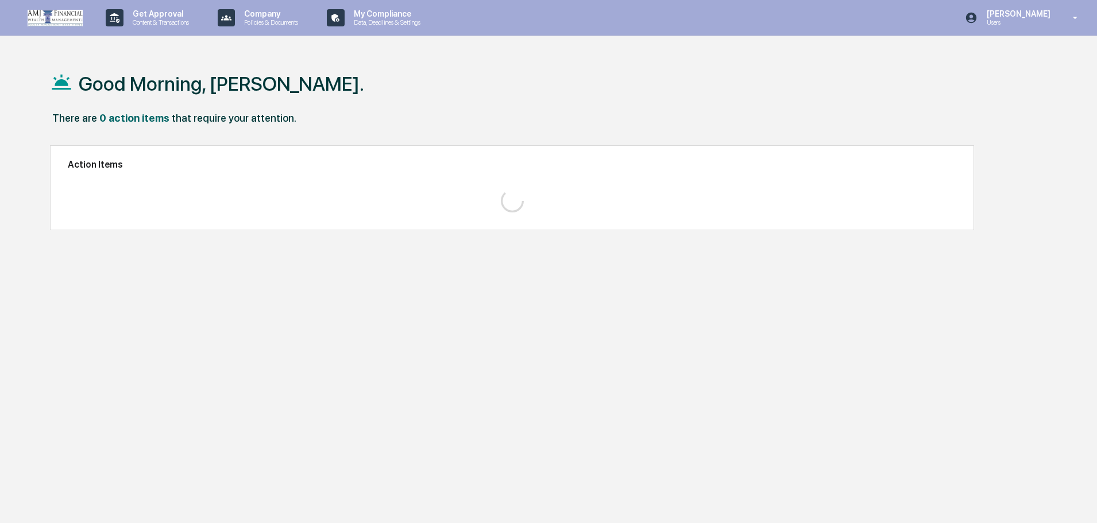 This screenshot has width=1097, height=523. Describe the element at coordinates (75, 118) in the screenshot. I see `div: There are` at that location.